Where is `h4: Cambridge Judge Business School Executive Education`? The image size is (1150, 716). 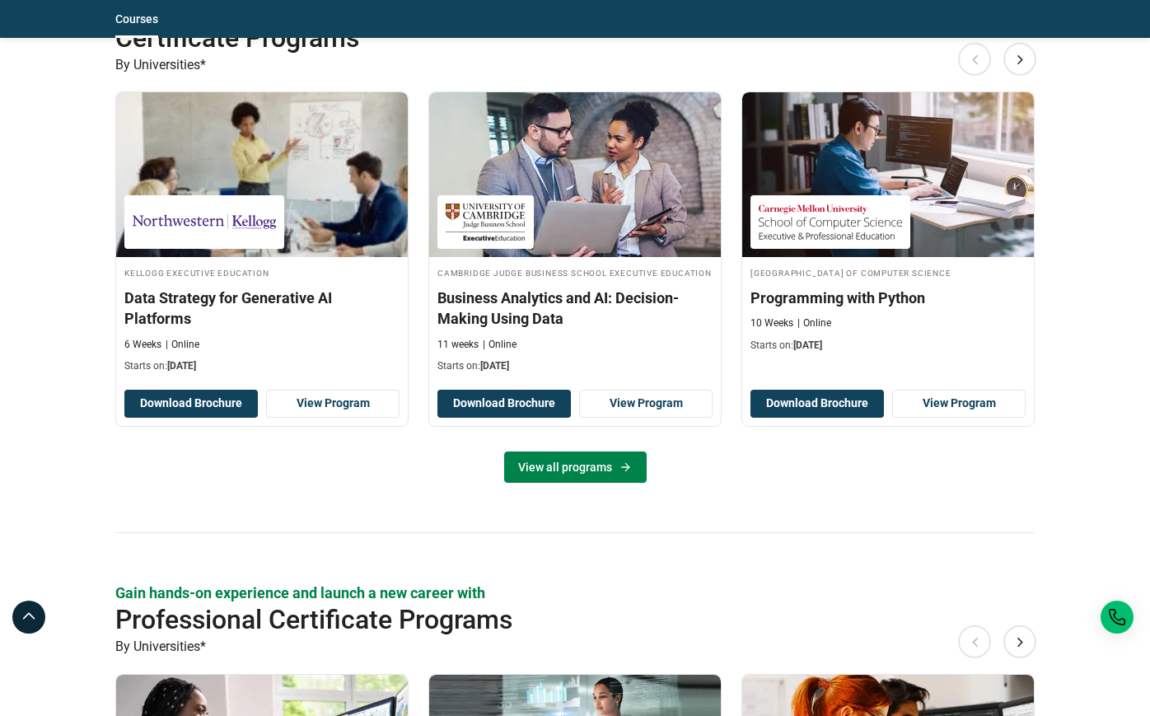 h4: Cambridge Judge Business School Executive Education is located at coordinates (575, 272).